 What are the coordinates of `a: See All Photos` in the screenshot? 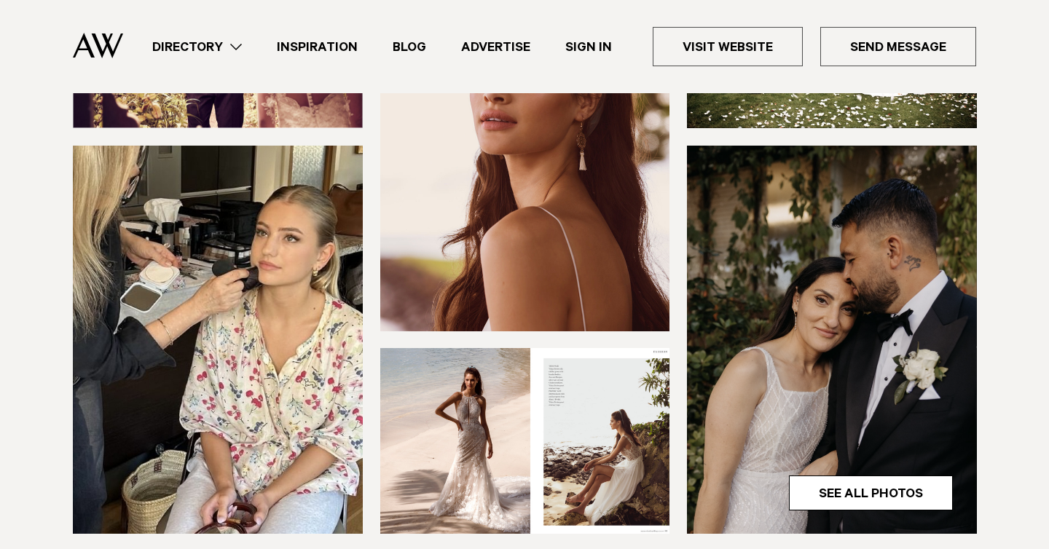 It's located at (871, 493).